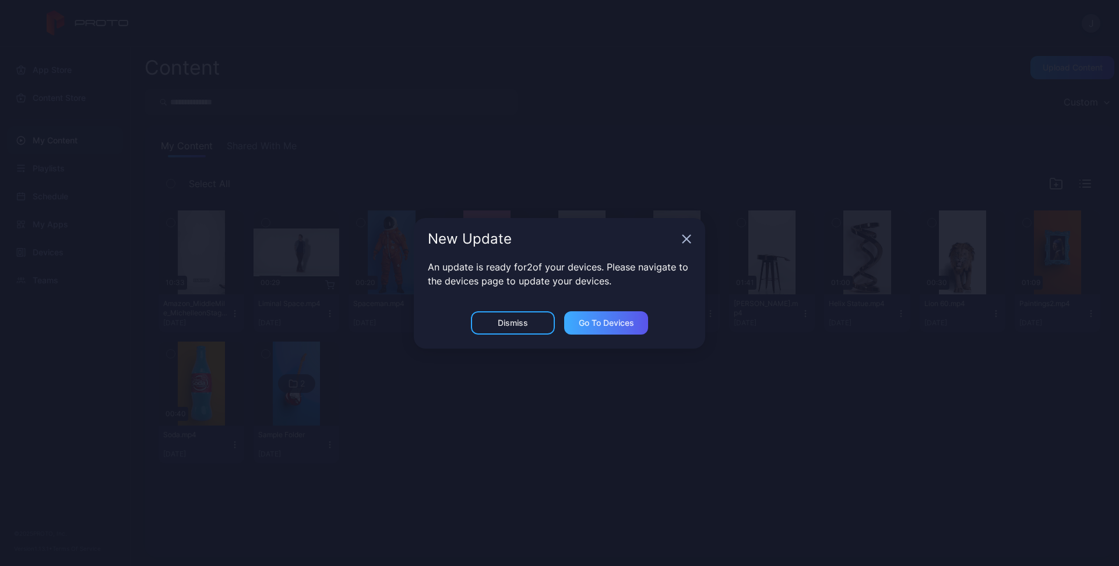  What do you see at coordinates (559, 274) in the screenshot?
I see `p: An update is ready for 2 of your devices. Please navigate to the devices page to update your devi...` at bounding box center [559, 274].